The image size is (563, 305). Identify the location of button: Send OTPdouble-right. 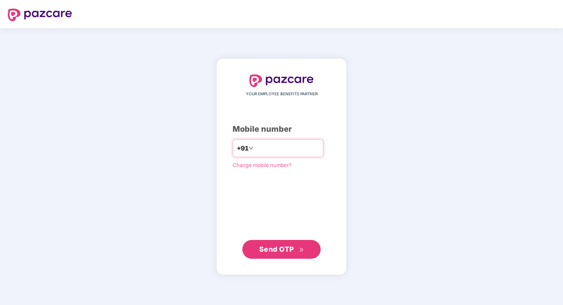
(282, 249).